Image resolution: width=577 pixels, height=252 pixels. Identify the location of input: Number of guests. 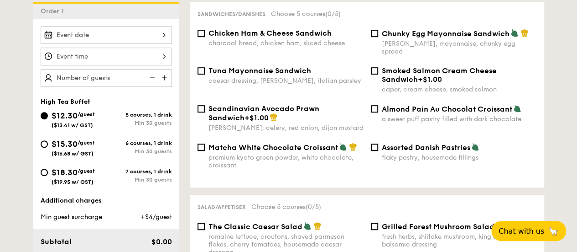
(106, 78).